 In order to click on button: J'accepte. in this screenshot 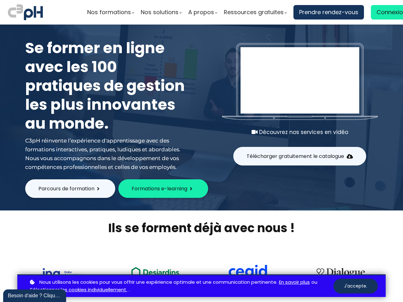, I will do `click(355, 286)`.